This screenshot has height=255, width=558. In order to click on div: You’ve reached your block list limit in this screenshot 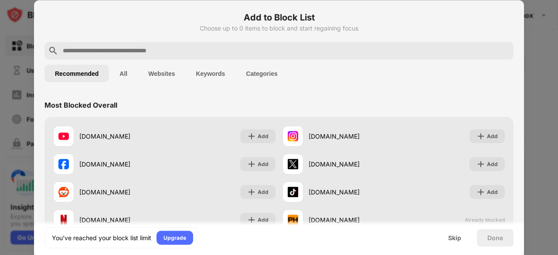, I will do `click(102, 238)`.